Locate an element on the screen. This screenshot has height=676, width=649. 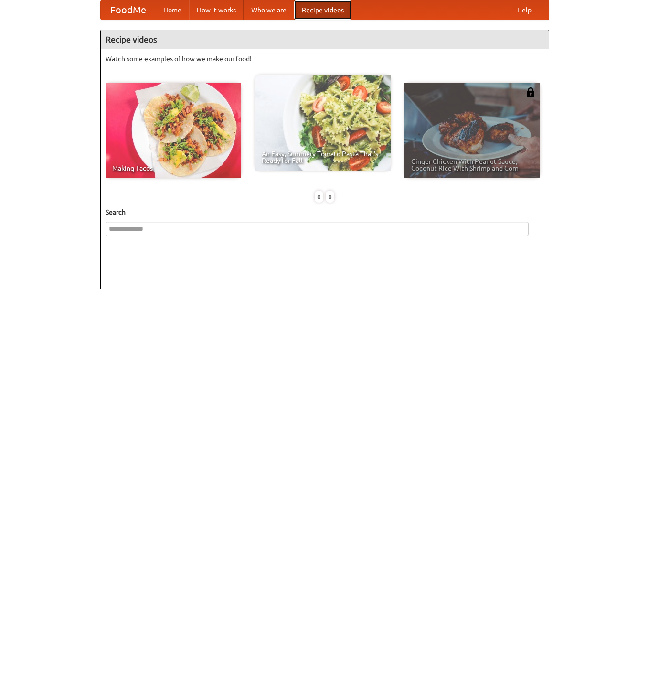
span: Making Tacos is located at coordinates (173, 168).